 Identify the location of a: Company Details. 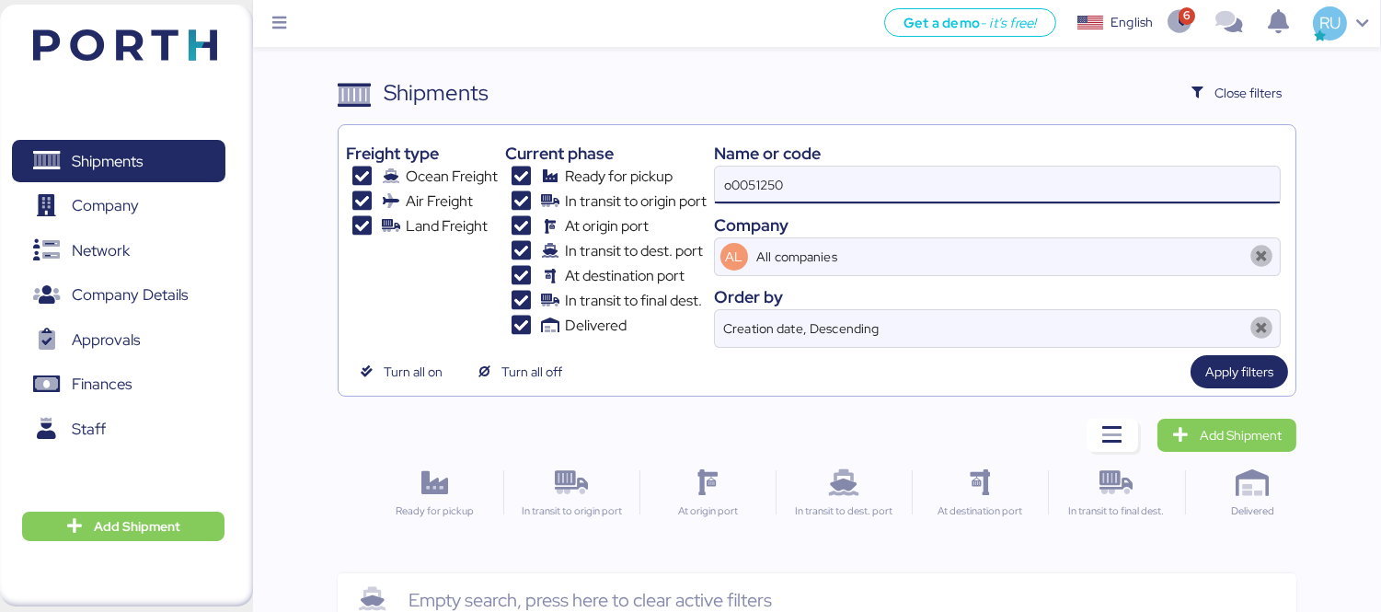
(119, 295).